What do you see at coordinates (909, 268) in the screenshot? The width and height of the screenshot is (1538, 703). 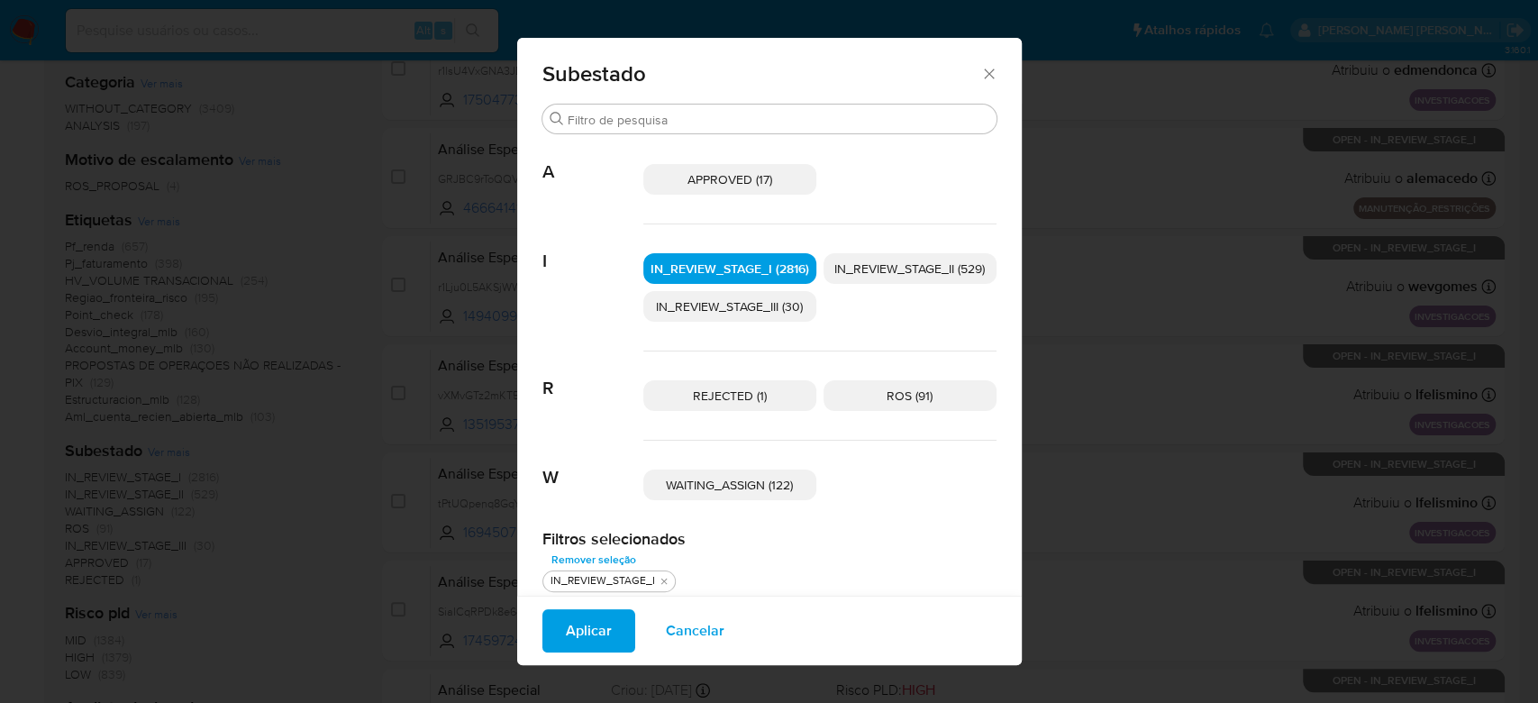 I see `span: IN_REVIEW_STAGE_II (529)` at bounding box center [909, 268].